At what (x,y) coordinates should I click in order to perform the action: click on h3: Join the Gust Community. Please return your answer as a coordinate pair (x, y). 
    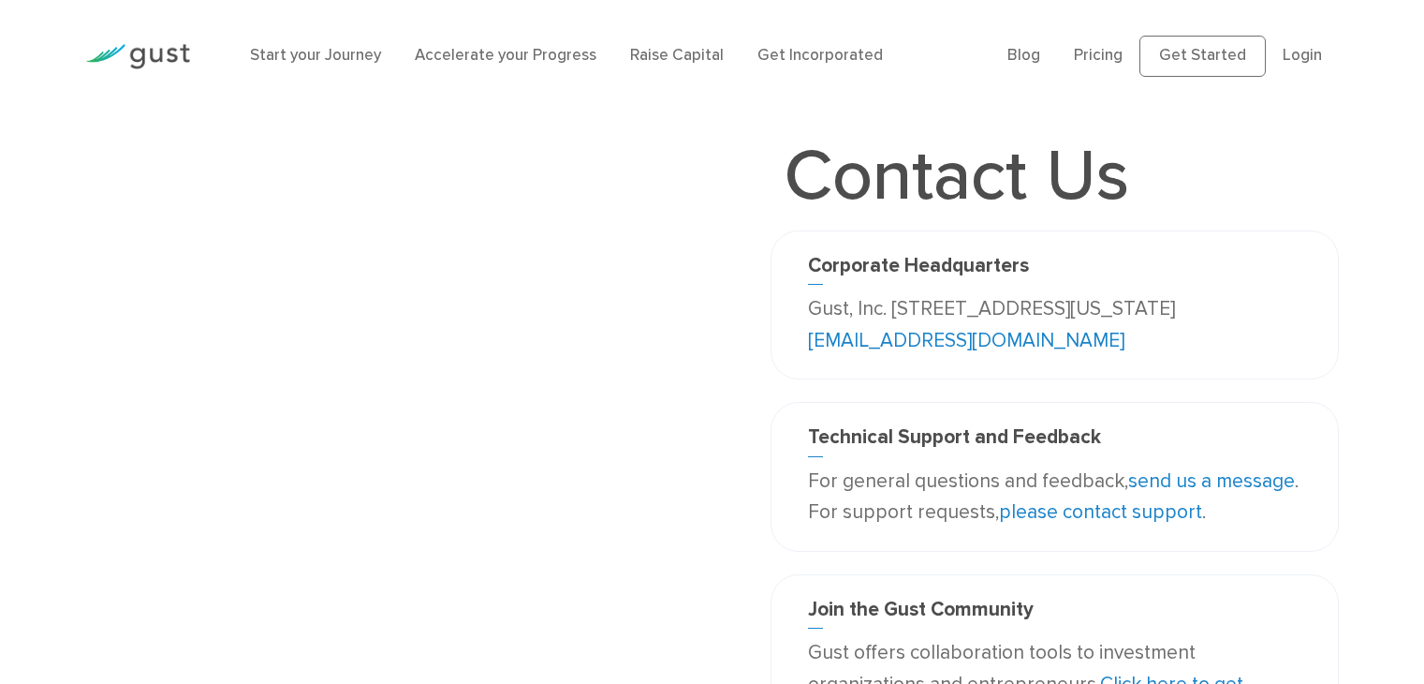
    Looking at the image, I should click on (1054, 612).